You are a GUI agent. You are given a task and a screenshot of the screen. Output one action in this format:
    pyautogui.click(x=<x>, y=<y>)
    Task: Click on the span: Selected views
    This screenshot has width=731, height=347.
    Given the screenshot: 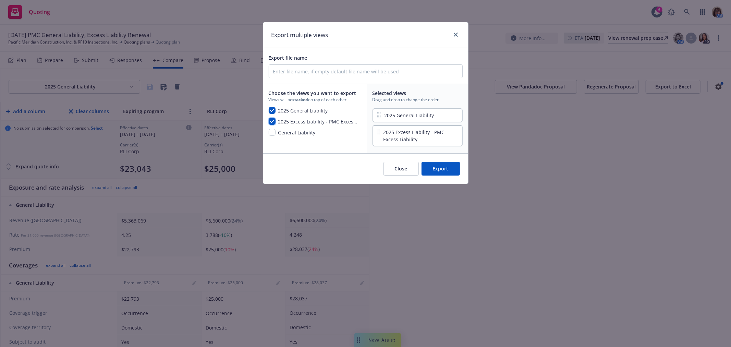 What is the action you would take?
    pyautogui.click(x=418, y=93)
    